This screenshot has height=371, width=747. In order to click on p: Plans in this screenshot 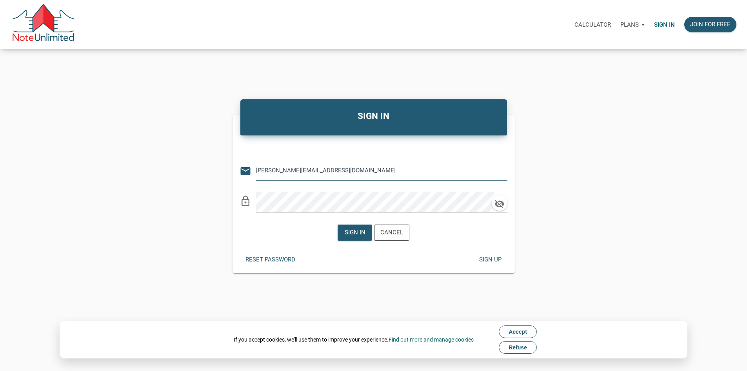, I will do `click(630, 25)`.